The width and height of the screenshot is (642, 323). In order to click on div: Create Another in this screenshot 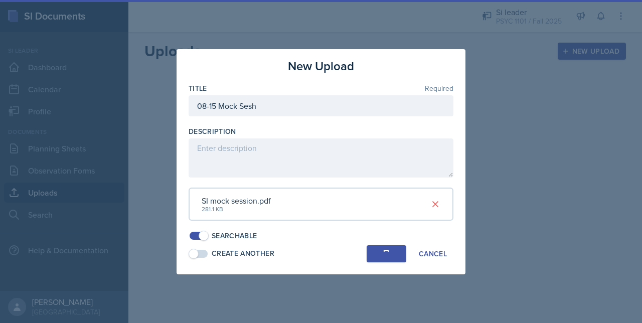, I will do `click(243, 253)`.